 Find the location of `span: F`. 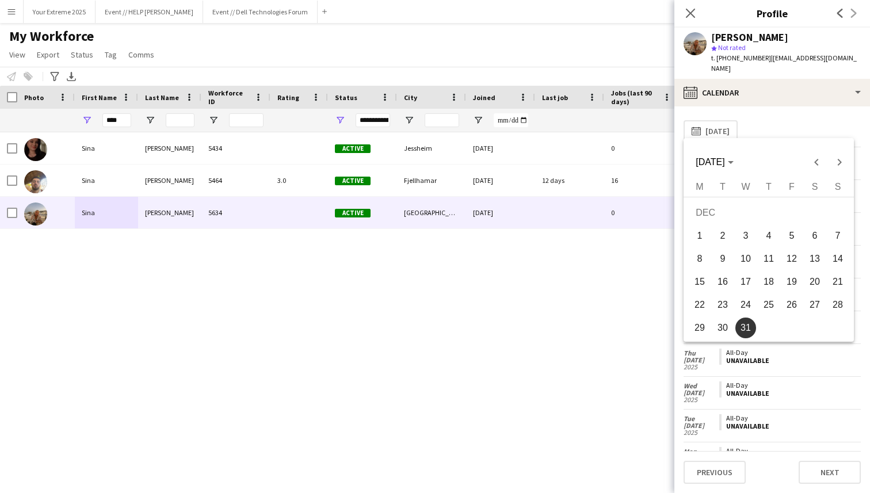

span: F is located at coordinates (791, 186).